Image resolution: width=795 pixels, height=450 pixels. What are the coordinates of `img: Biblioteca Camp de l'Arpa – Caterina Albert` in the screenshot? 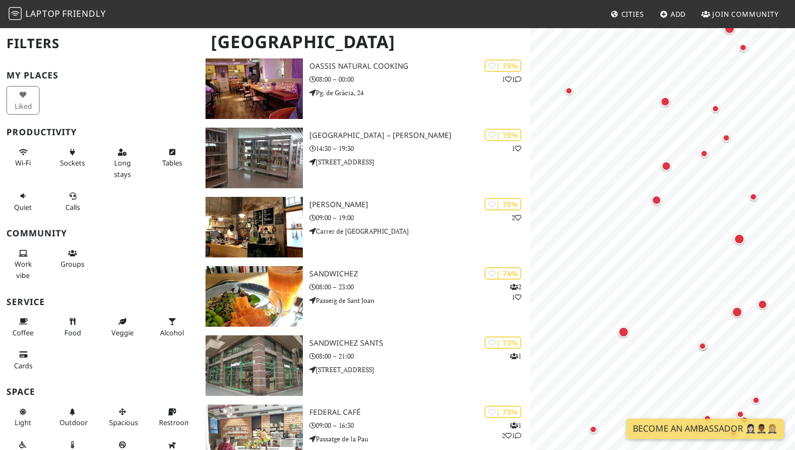 It's located at (254, 158).